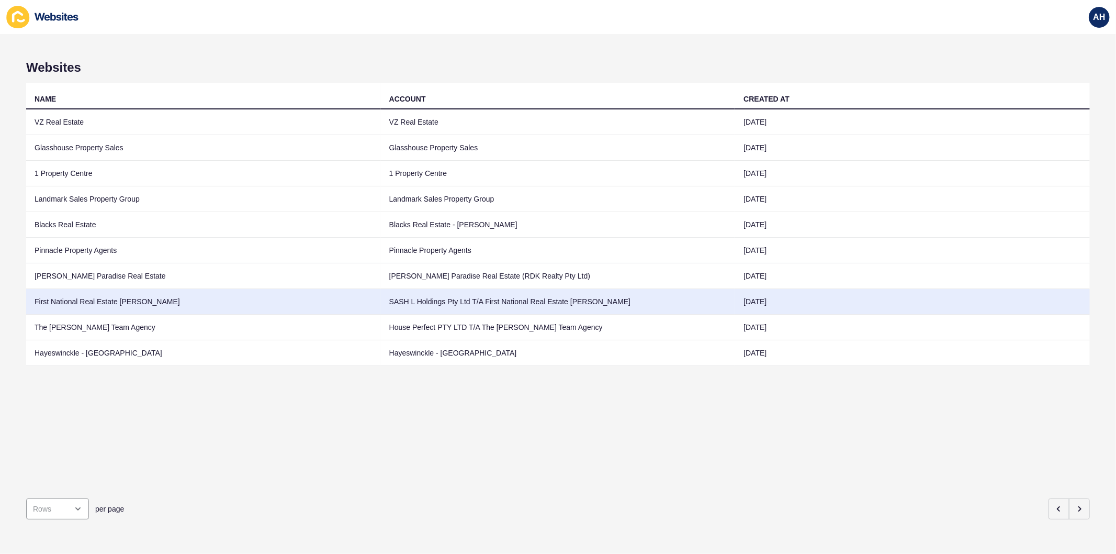  I want to click on span: per page, so click(109, 509).